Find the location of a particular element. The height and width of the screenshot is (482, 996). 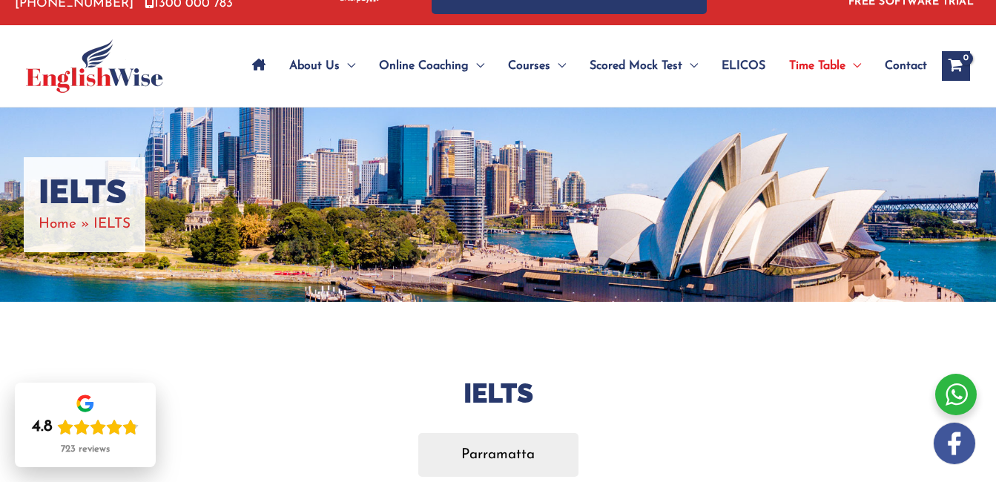

img: white-facebook.png is located at coordinates (955, 444).